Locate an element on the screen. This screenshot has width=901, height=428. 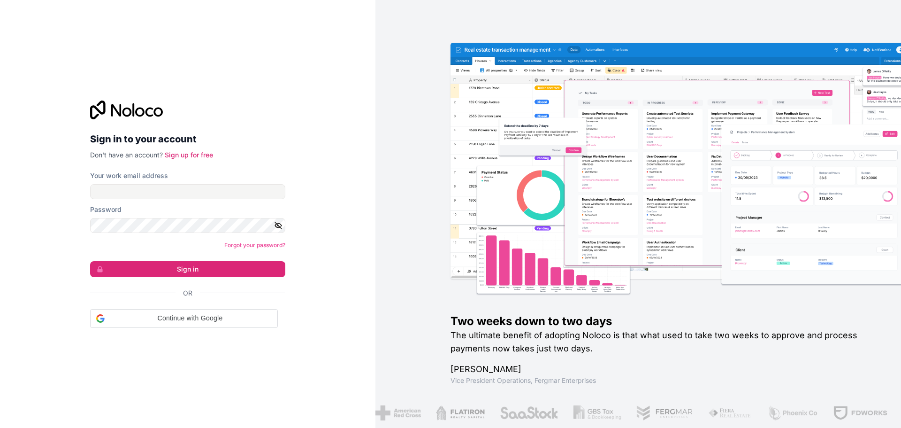
img: /assets/saastock-C6Zbiodz.png is located at coordinates (530, 413).